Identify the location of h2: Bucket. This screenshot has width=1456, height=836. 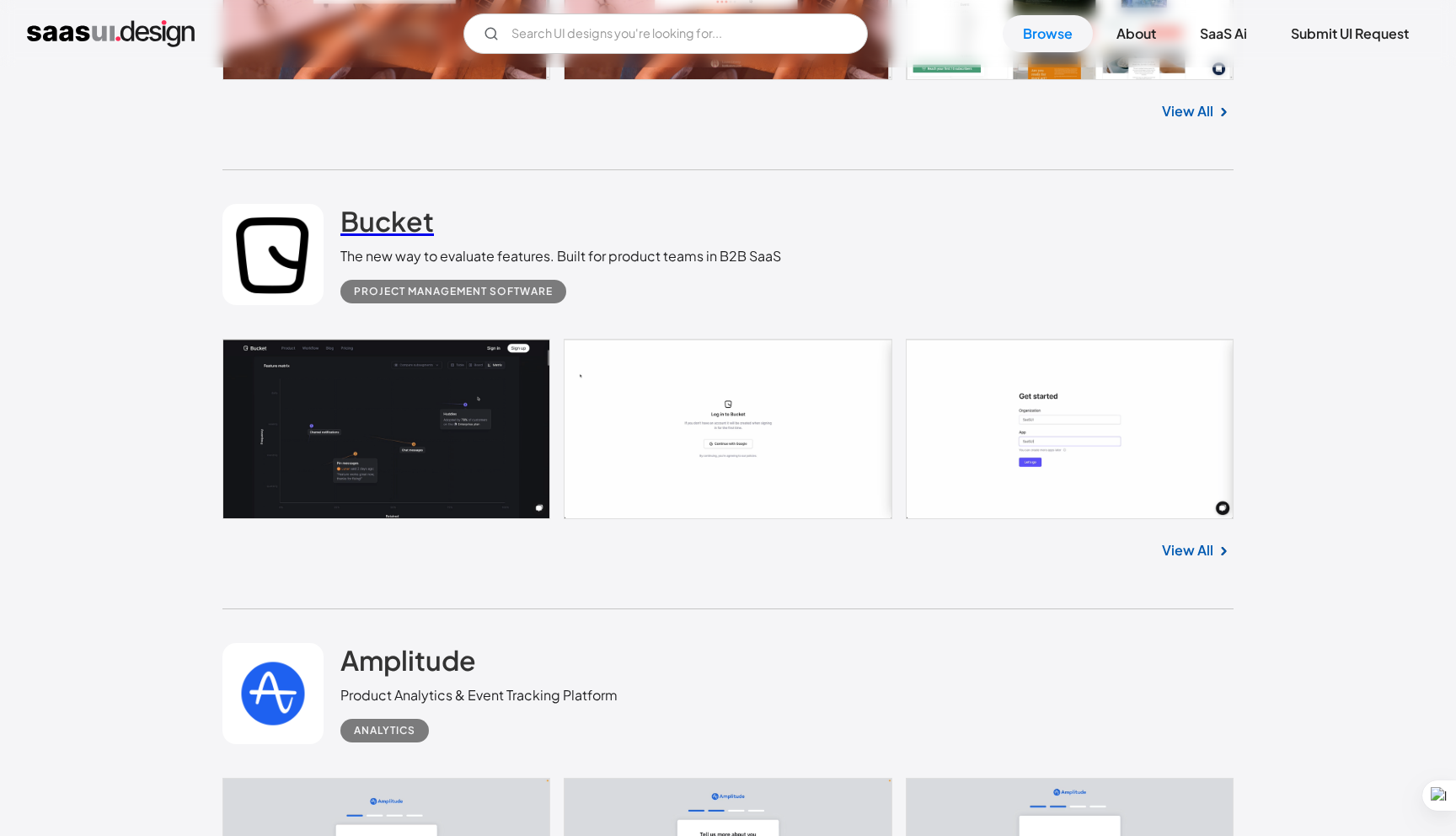
(387, 221).